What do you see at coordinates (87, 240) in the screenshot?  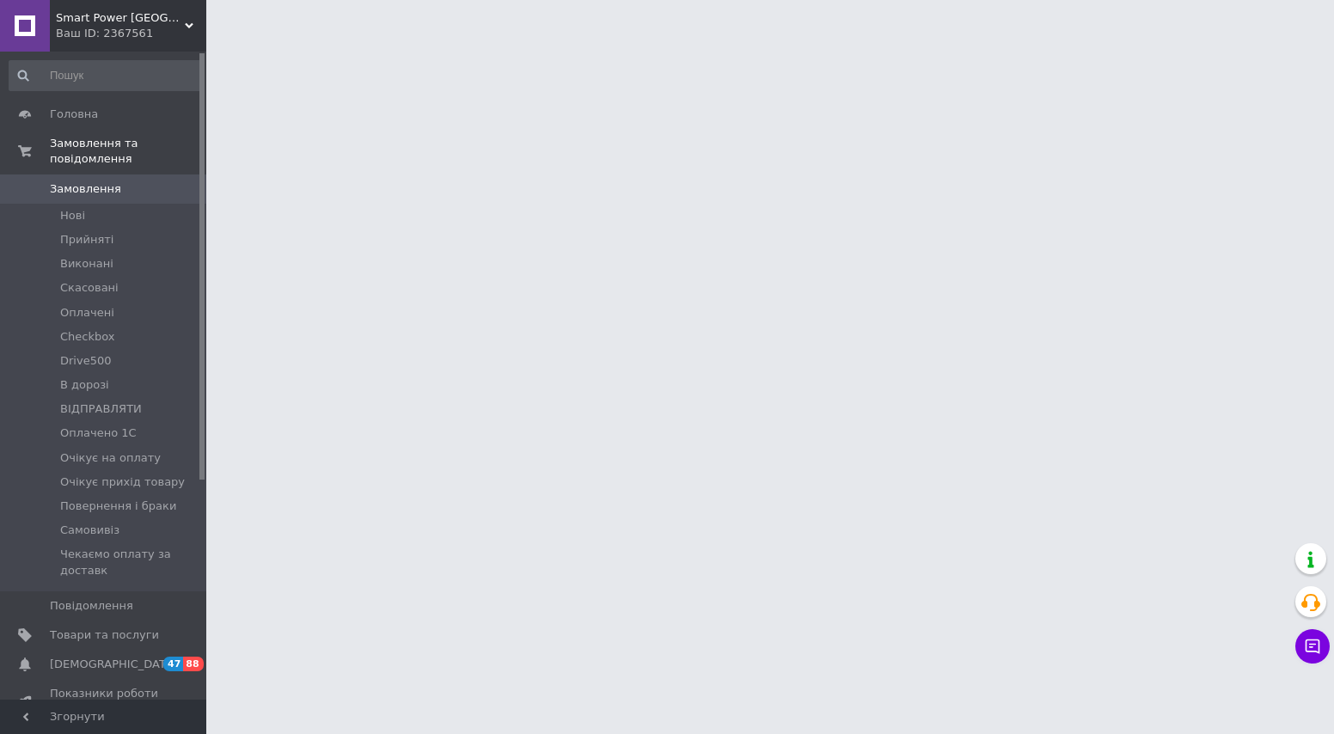 I see `span: Прийняті` at bounding box center [87, 240].